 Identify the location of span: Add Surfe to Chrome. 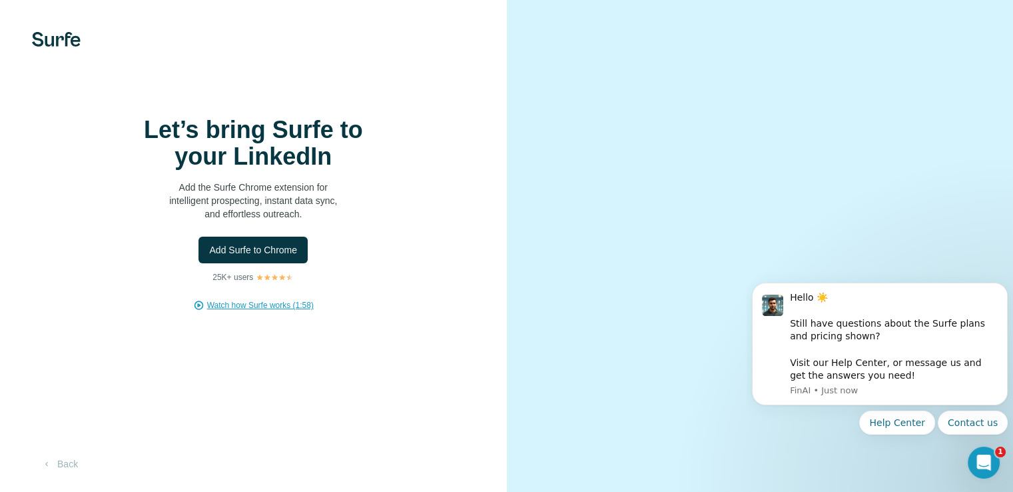
(253, 250).